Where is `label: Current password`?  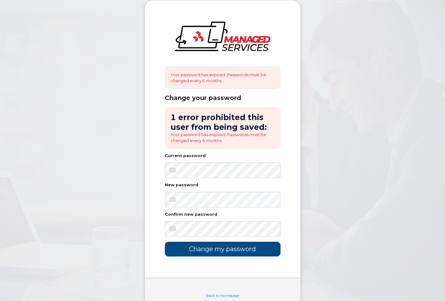
label: Current password is located at coordinates (185, 156).